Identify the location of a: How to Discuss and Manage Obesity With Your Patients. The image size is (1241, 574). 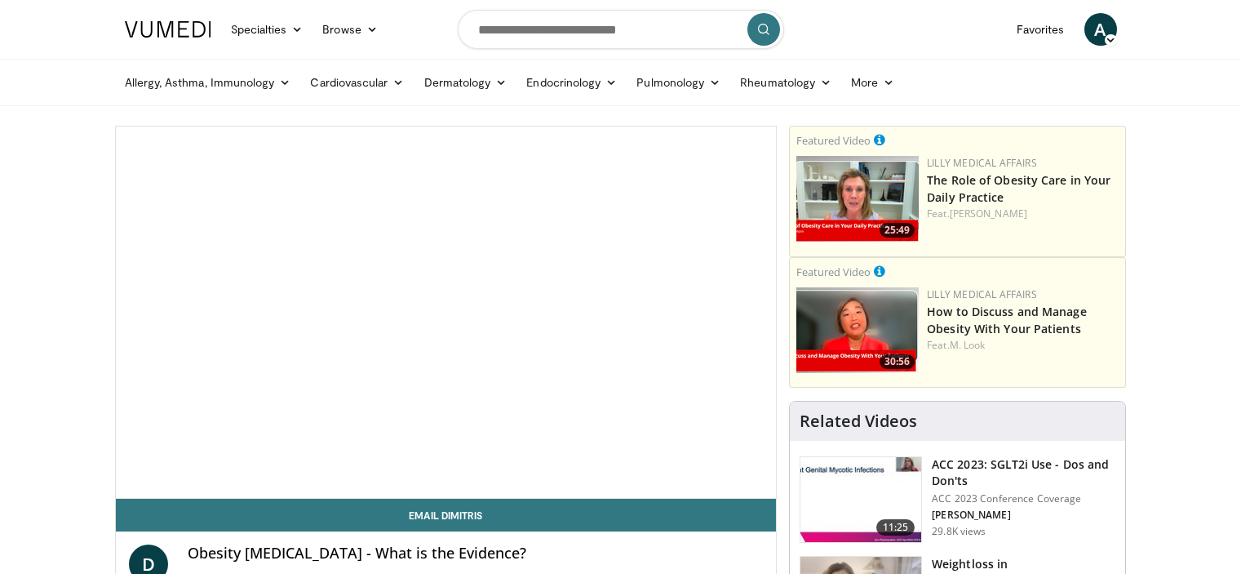
(1007, 320).